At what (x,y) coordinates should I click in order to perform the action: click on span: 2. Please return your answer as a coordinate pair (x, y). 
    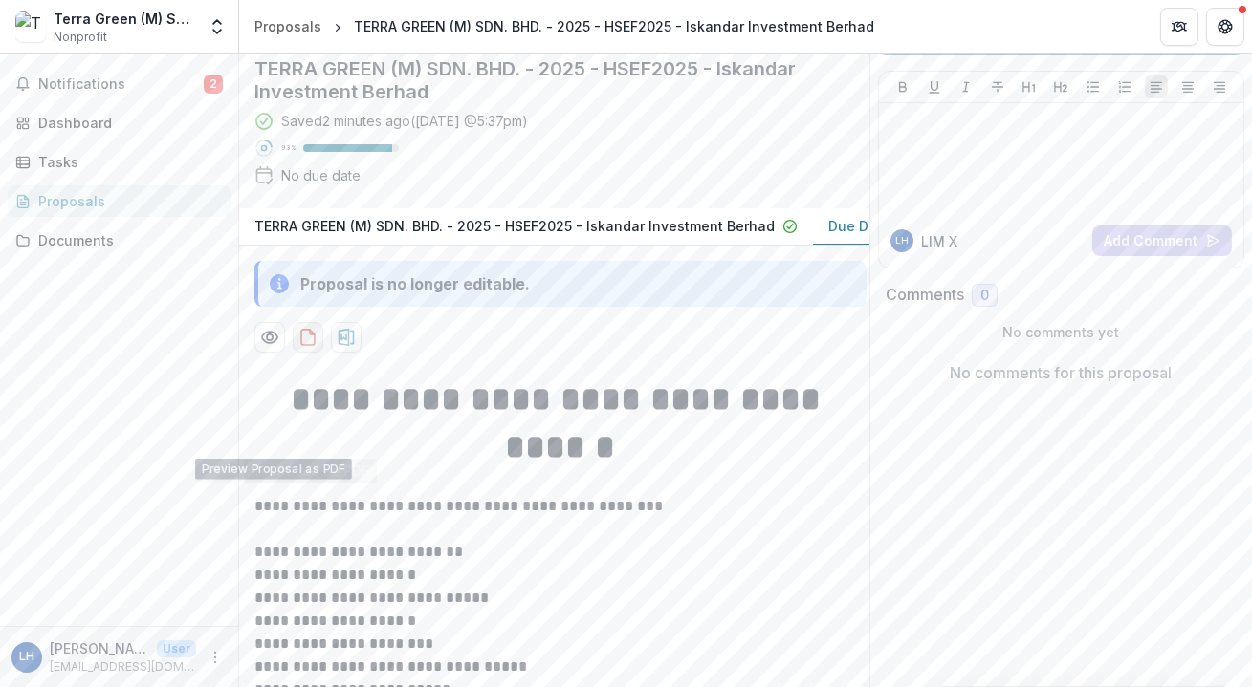
    Looking at the image, I should click on (213, 84).